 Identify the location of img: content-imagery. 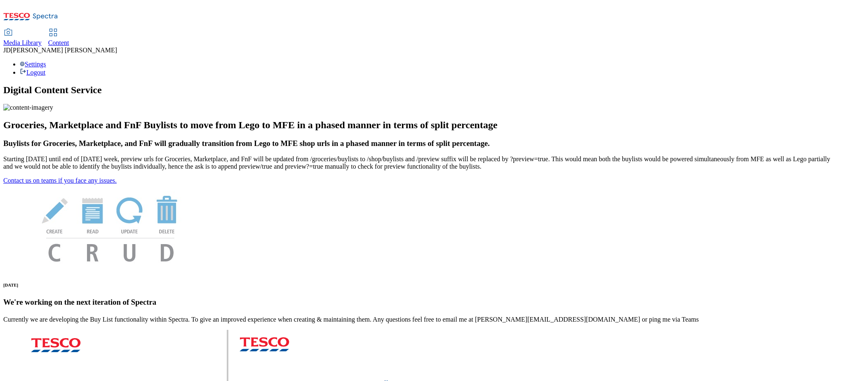
(28, 108).